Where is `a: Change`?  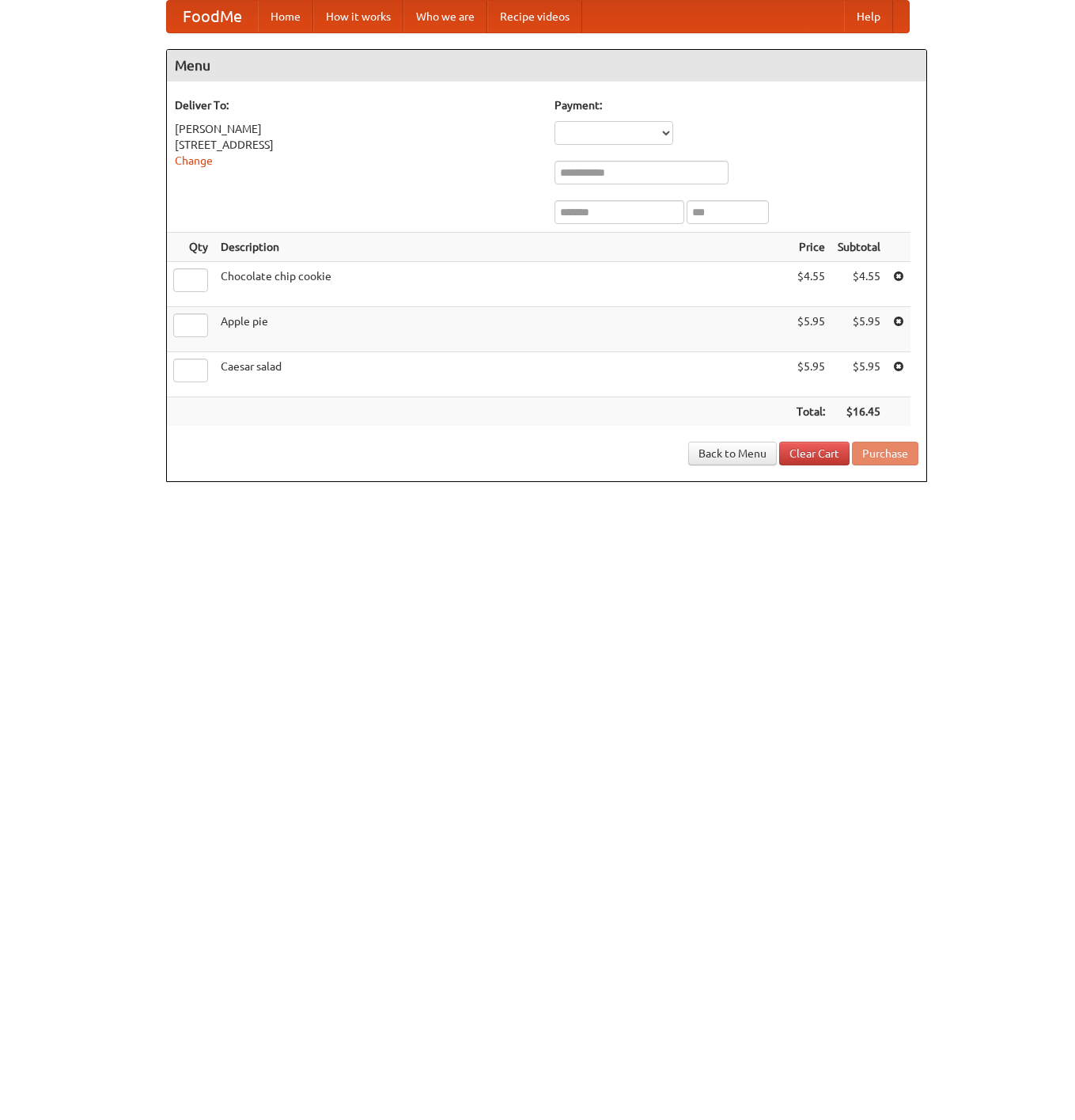
a: Change is located at coordinates (194, 160).